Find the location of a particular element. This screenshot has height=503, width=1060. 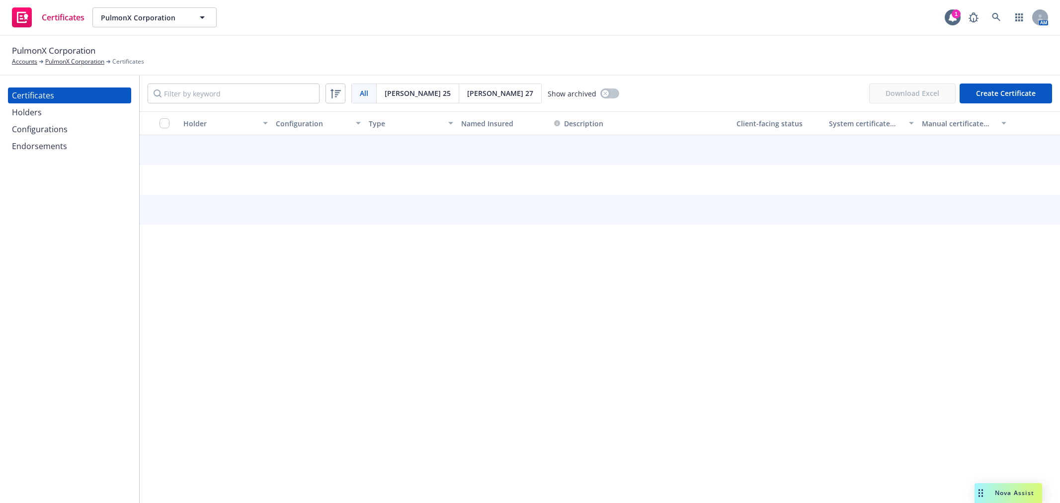

a: Report a Bug is located at coordinates (974, 17).